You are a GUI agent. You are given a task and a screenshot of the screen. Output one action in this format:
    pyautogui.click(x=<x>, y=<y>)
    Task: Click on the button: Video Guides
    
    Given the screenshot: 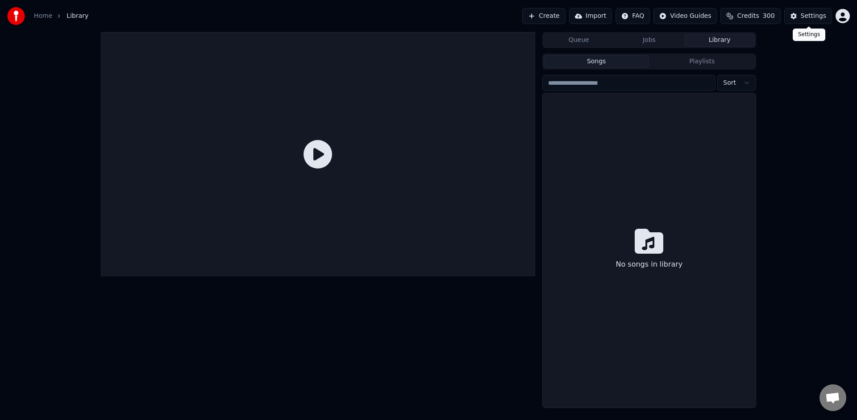 What is the action you would take?
    pyautogui.click(x=685, y=16)
    